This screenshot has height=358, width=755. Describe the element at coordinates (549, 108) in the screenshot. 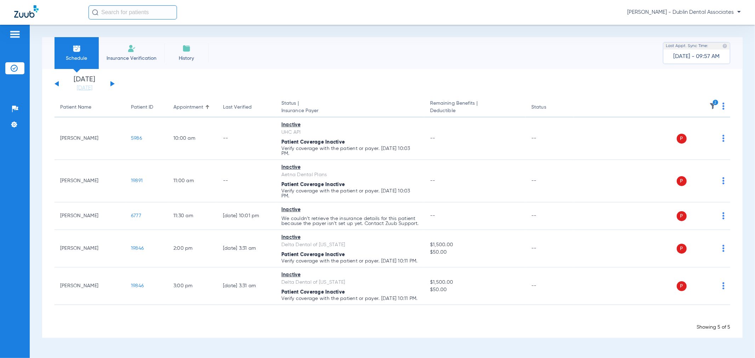

I see `th: Status` at that location.